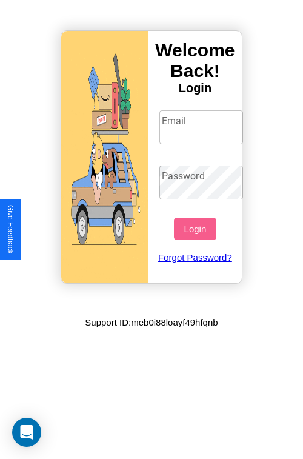 The image size is (303, 459). I want to click on a: Forgot Password?, so click(195, 257).